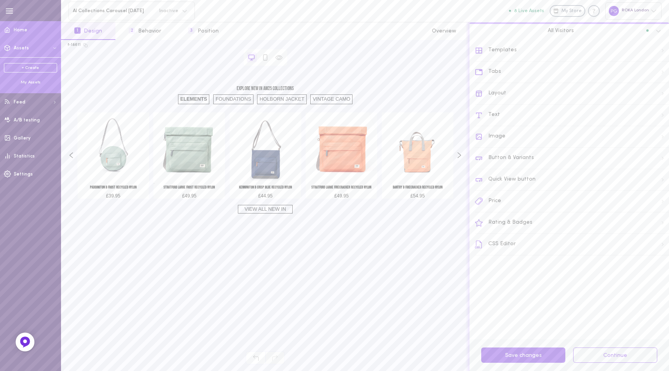 This screenshot has width=669, height=371. What do you see at coordinates (194, 99) in the screenshot?
I see `div: ELEMENTS` at bounding box center [194, 99].